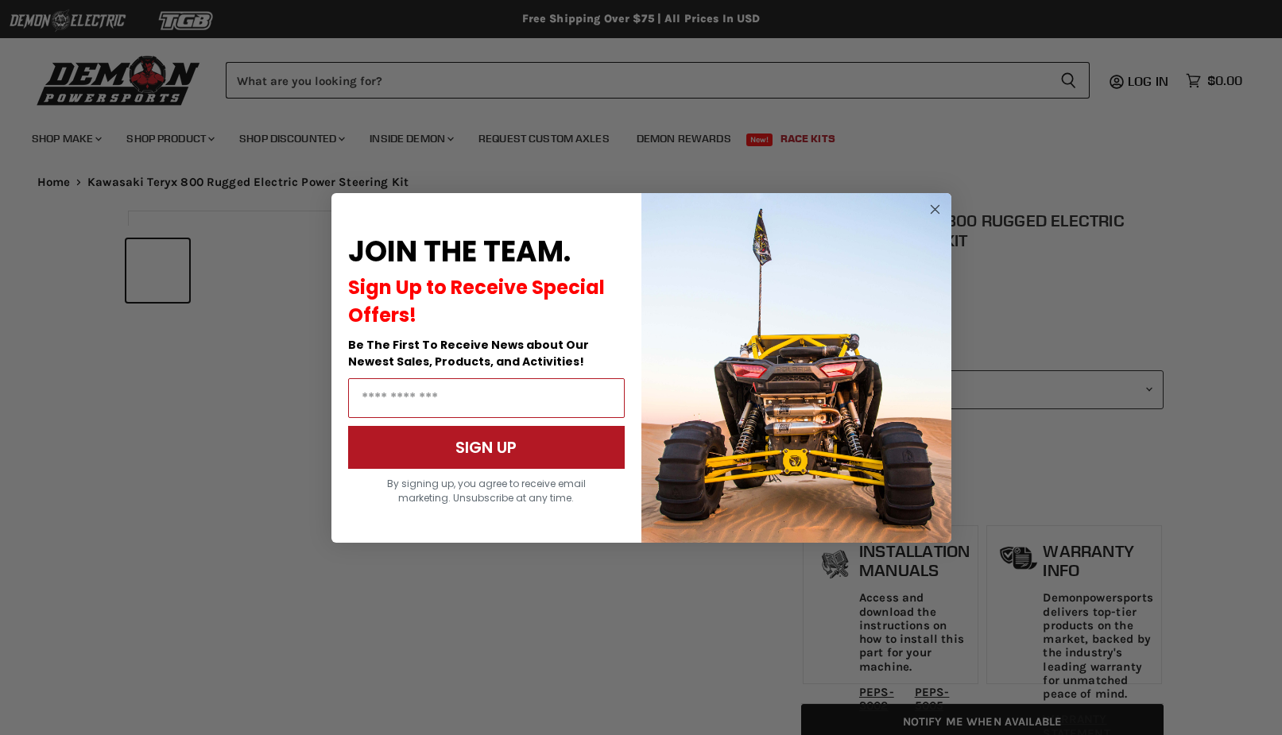  What do you see at coordinates (459, 251) in the screenshot?
I see `span: JOIN THE TEAM.` at bounding box center [459, 251].